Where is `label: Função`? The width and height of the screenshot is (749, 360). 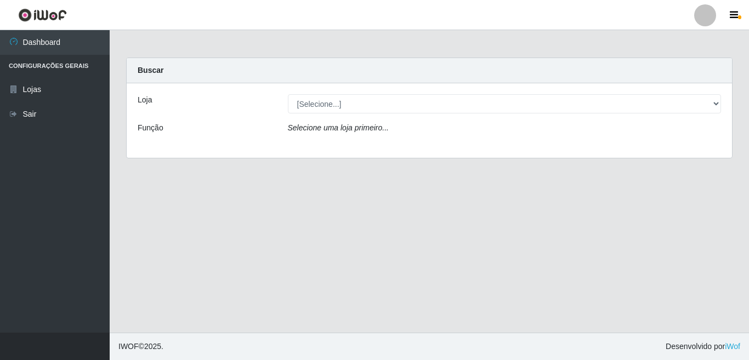
label: Função is located at coordinates (150, 128).